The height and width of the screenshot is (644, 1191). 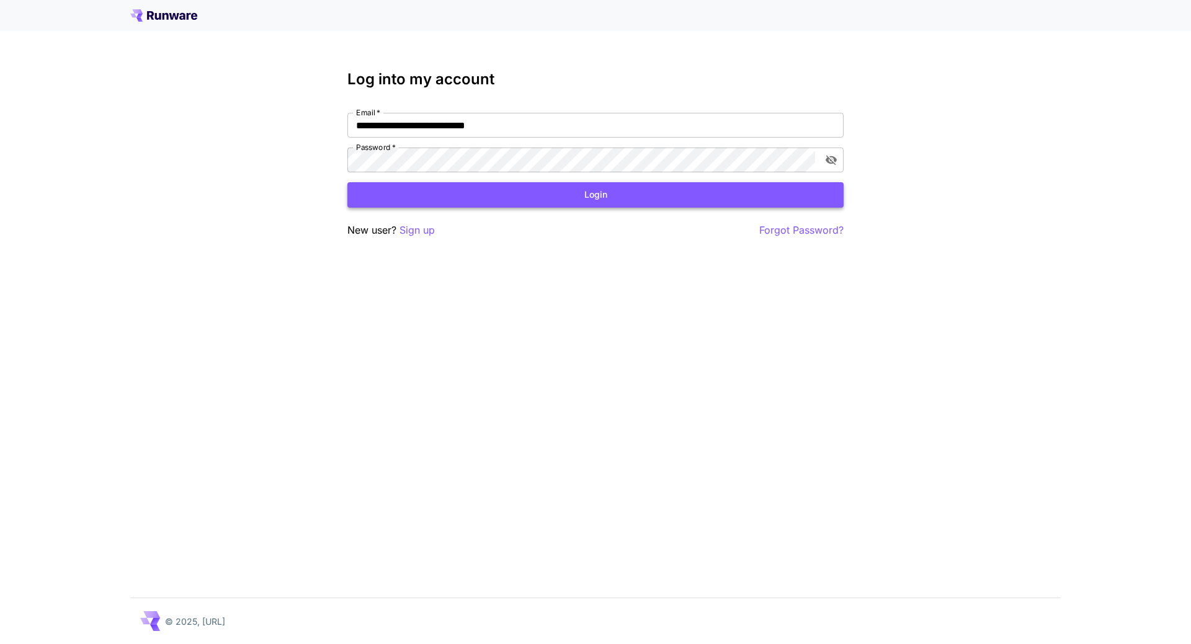 What do you see at coordinates (595, 79) in the screenshot?
I see `h3: Log into my account` at bounding box center [595, 79].